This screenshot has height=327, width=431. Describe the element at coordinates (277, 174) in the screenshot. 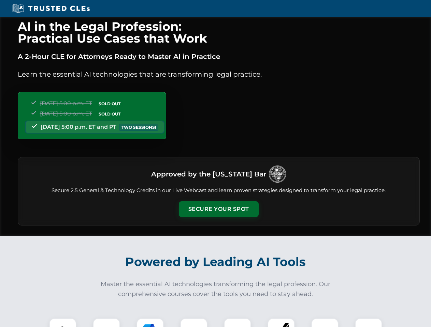

I see `img: Logo` at that location.